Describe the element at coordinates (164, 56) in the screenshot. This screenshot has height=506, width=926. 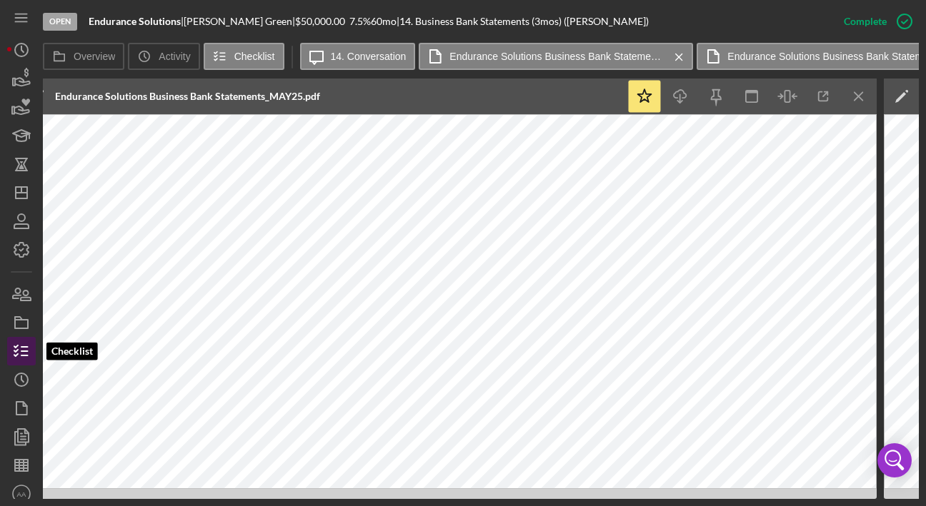
I see `button: Activity` at that location.